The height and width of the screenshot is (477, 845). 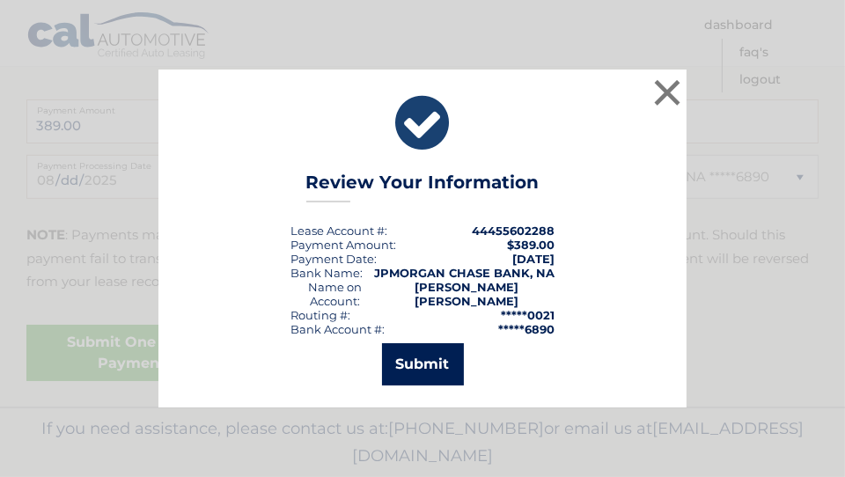 I want to click on div: Payment Amount:, so click(x=343, y=245).